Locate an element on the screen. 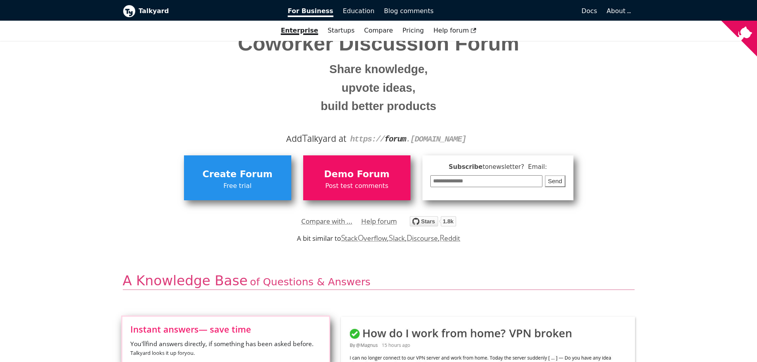 This screenshot has width=757, height=362. b: Talkyard is located at coordinates (208, 11).